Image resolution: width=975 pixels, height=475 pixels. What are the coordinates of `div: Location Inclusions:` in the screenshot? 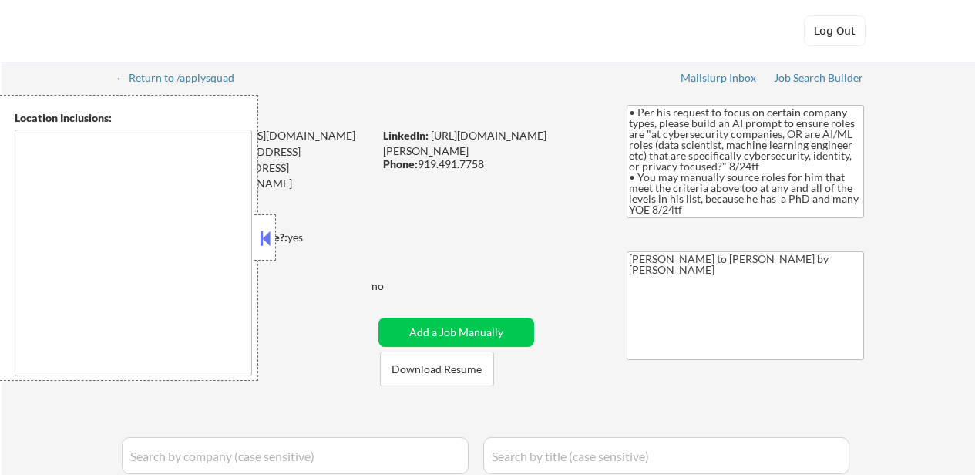 It's located at (133, 118).